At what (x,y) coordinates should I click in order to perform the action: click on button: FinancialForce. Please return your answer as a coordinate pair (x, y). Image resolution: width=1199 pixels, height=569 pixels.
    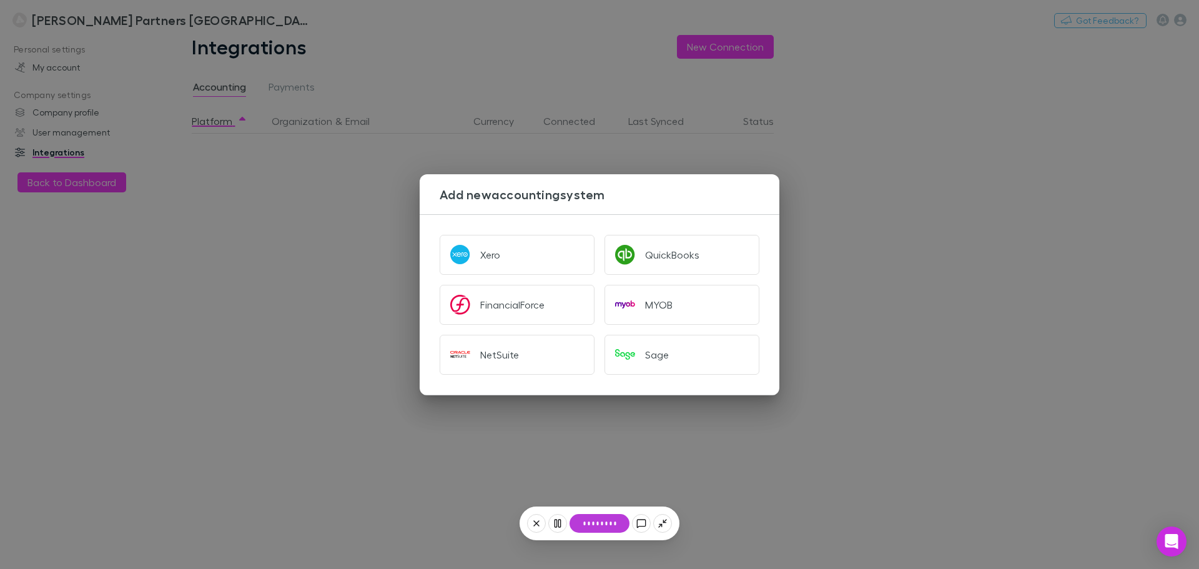
    Looking at the image, I should click on (517, 305).